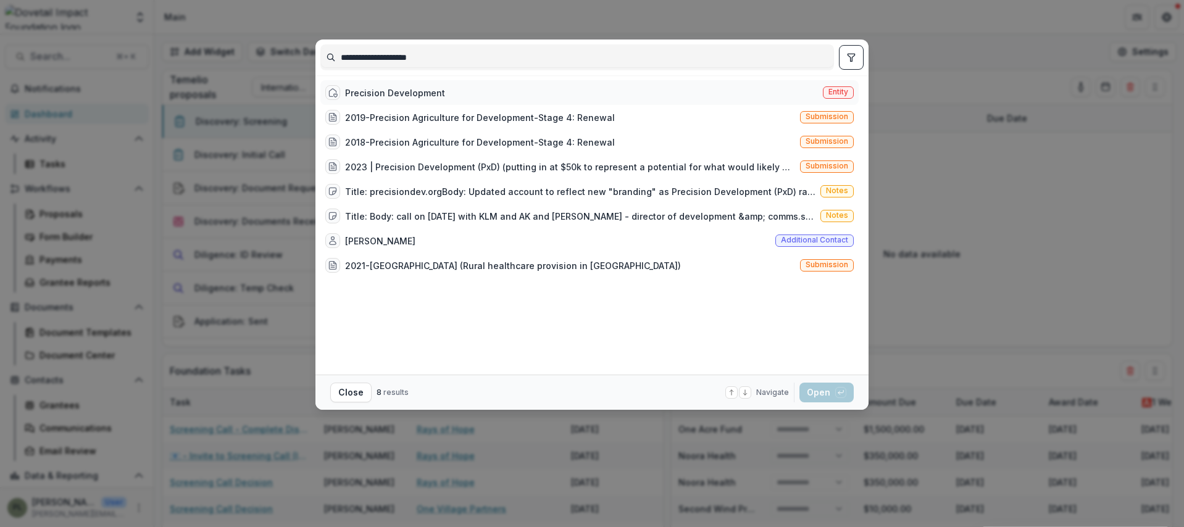 This screenshot has height=527, width=1184. Describe the element at coordinates (570, 167) in the screenshot. I see `div: 2023 | Precision Development (PxD) (putting in at $50k to represent a potential for what would li...` at that location.